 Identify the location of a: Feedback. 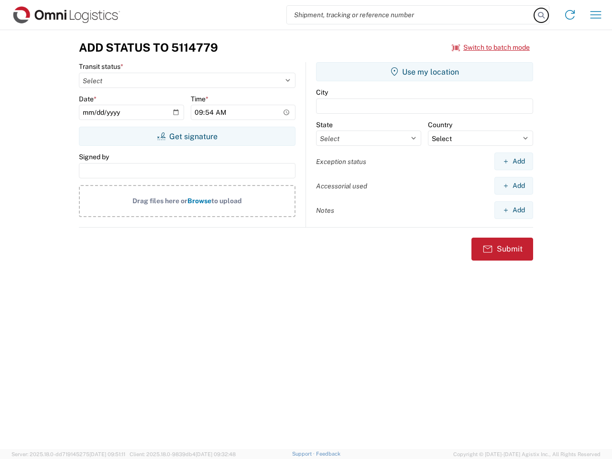
(328, 454).